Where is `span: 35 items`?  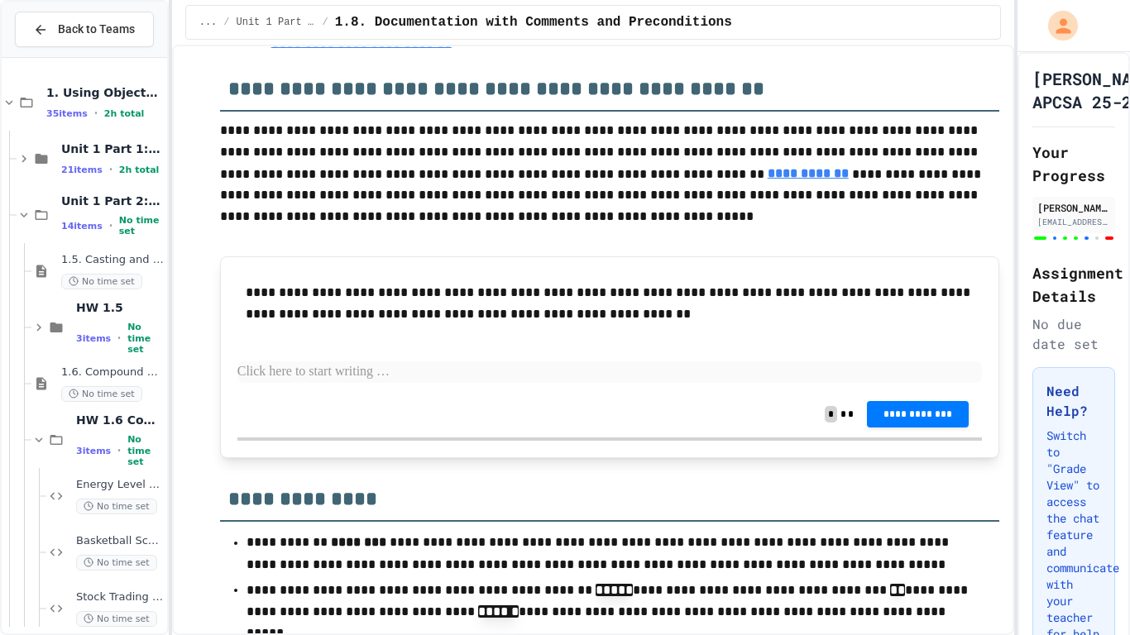 span: 35 items is located at coordinates (67, 113).